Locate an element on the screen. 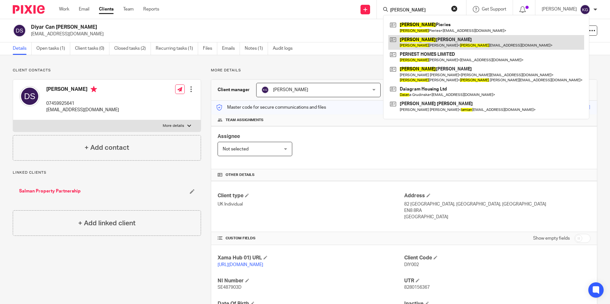 This screenshot has height=304, width=610. h4: Xama Hub 01) URL is located at coordinates (311, 258).